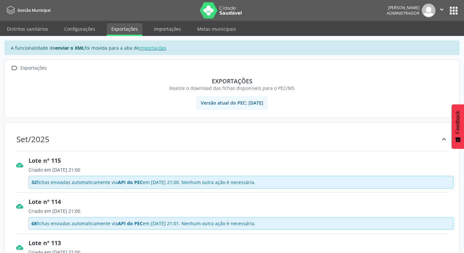 This screenshot has height=253, width=464. Describe the element at coordinates (232, 88) in the screenshot. I see `div: Realize o download das fichas disponíveis para o PEC/MS` at that location.